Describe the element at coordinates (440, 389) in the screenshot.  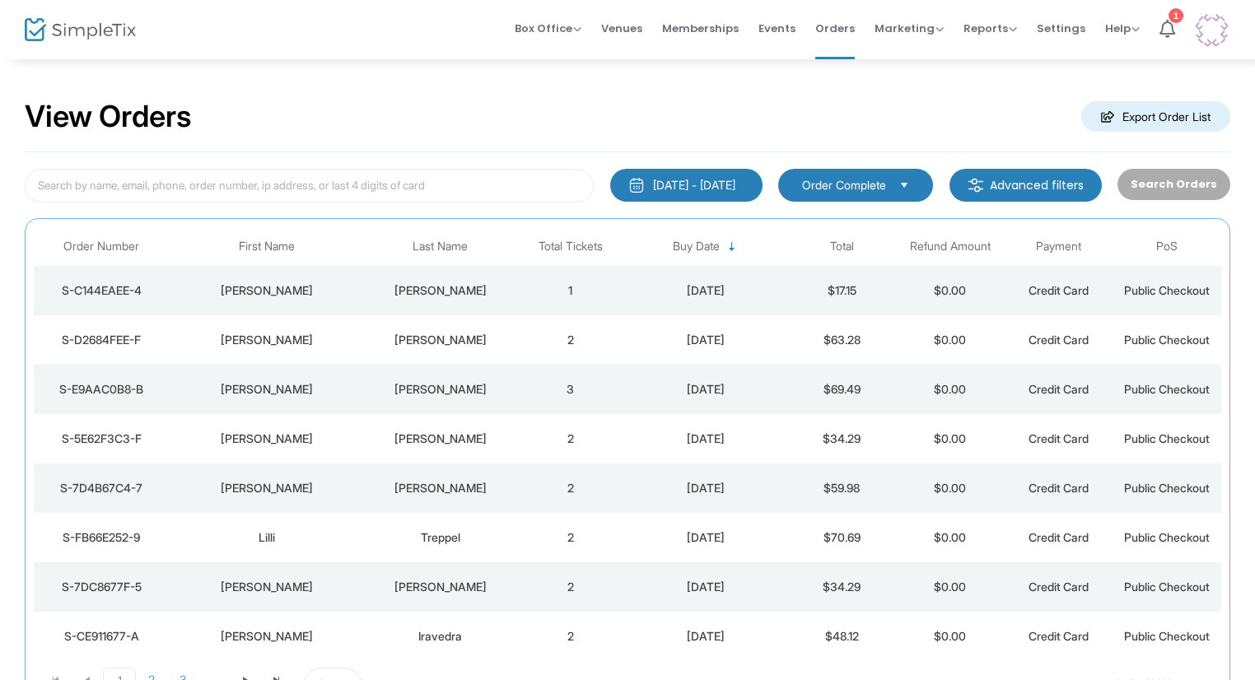
I see `div: Grewe` at that location.